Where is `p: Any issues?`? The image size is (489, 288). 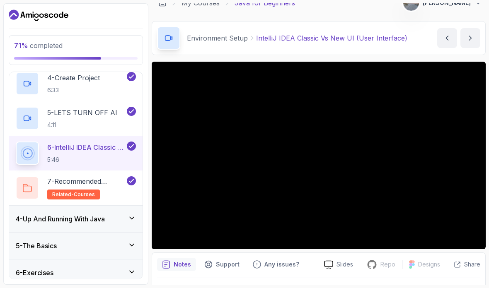
p: Any issues? is located at coordinates (282, 265).